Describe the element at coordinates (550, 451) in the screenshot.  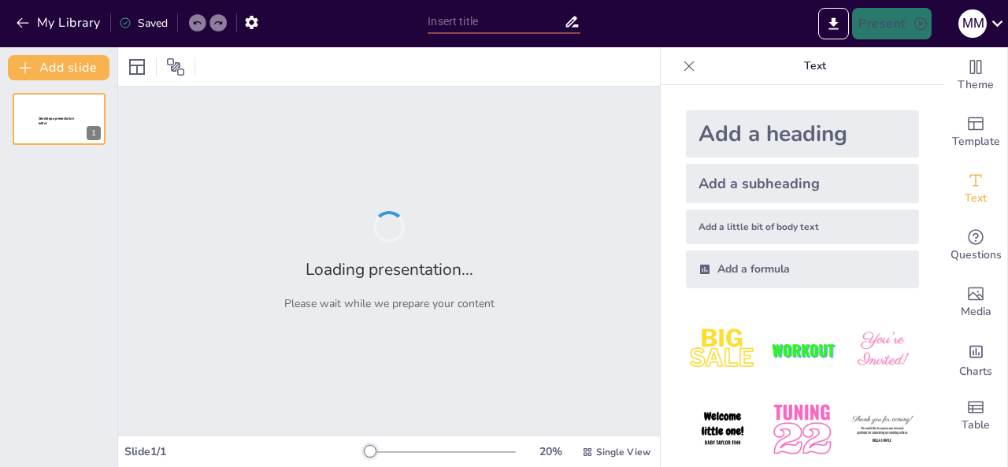
I see `div: 20 %` at that location.